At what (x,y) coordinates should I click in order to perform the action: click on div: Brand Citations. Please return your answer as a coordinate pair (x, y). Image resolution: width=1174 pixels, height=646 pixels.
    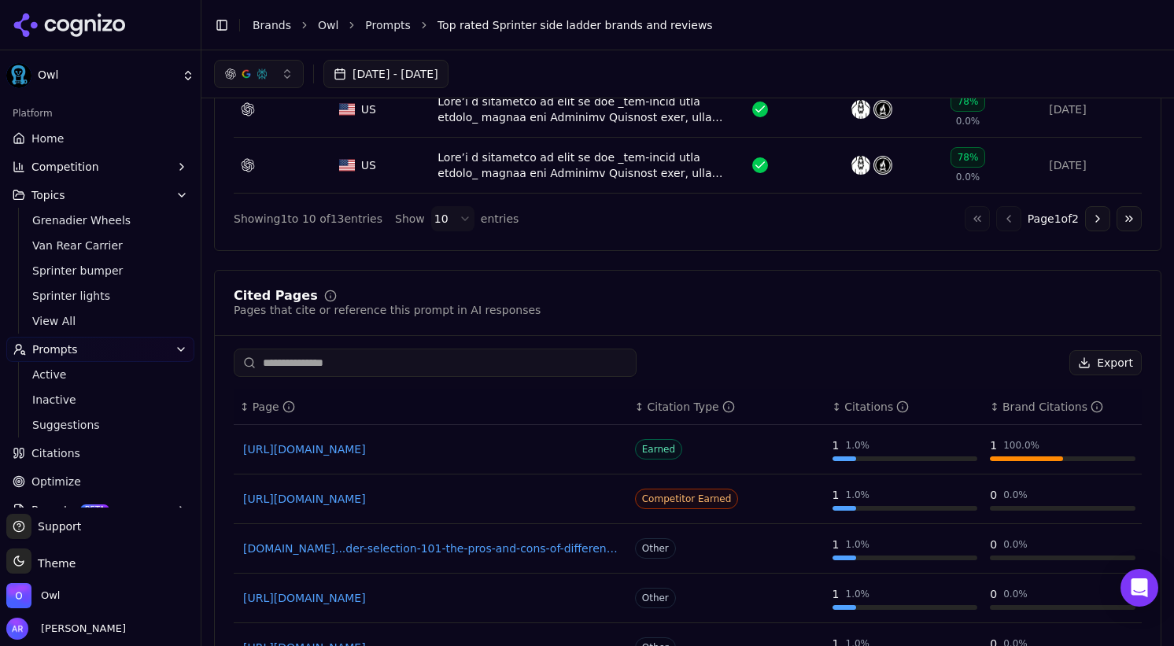
    Looking at the image, I should click on (1053, 407).